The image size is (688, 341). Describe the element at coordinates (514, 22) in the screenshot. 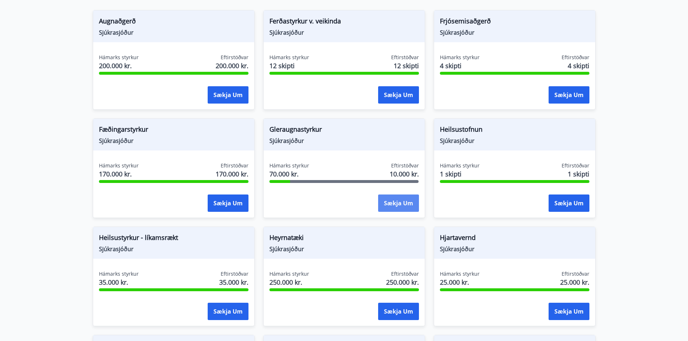

I see `span: Frjósemisaðgerð` at that location.